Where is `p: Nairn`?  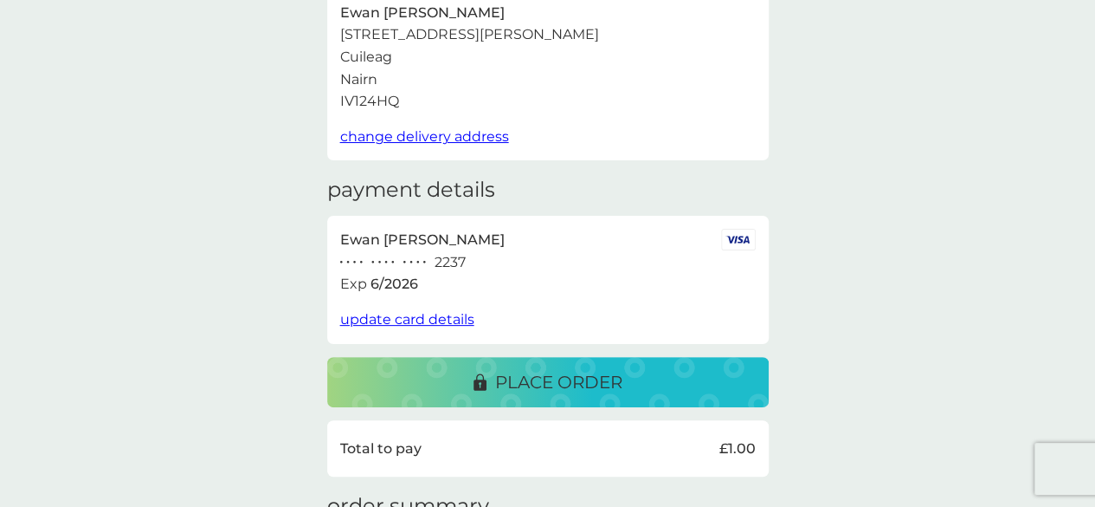 p: Nairn is located at coordinates (359, 80).